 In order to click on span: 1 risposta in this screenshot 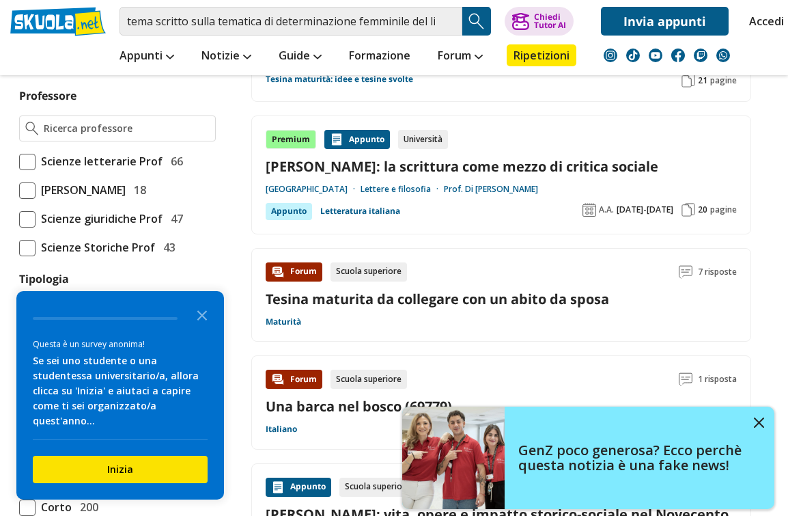, I will do `click(717, 379)`.